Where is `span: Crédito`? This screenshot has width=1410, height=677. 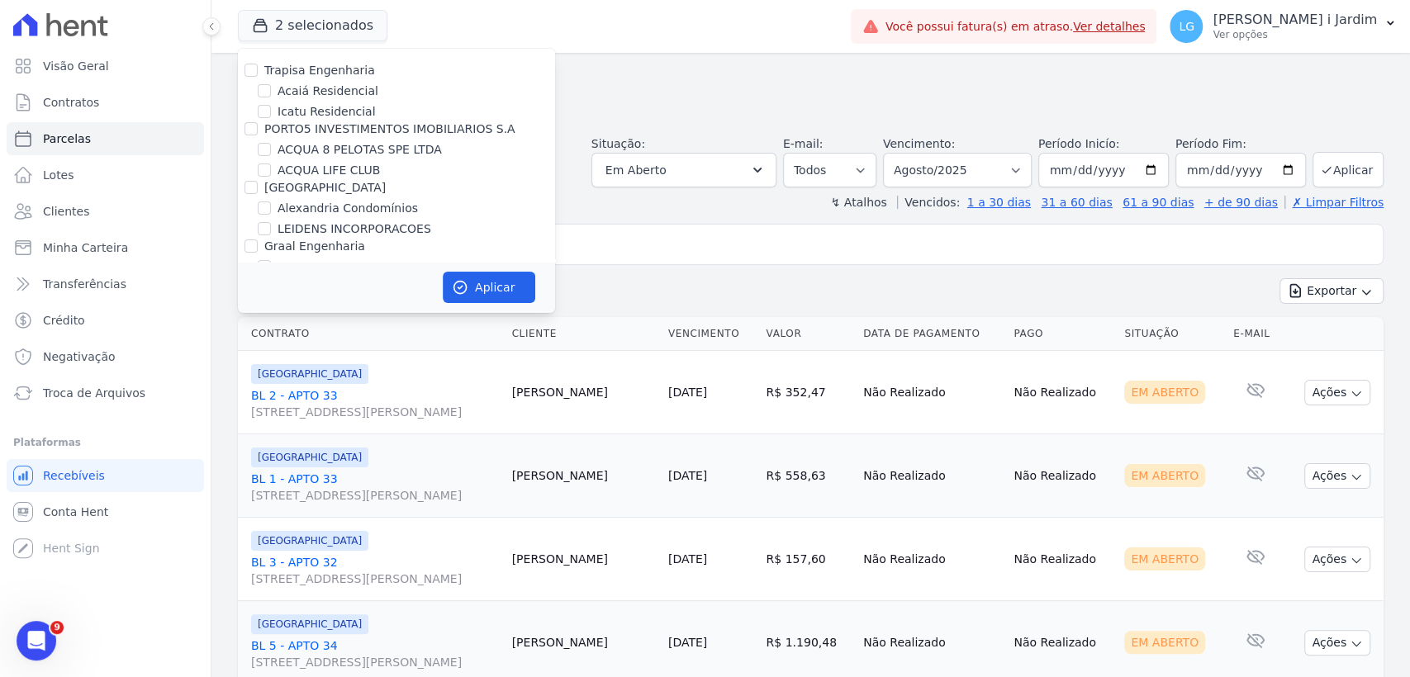 span: Crédito is located at coordinates (64, 320).